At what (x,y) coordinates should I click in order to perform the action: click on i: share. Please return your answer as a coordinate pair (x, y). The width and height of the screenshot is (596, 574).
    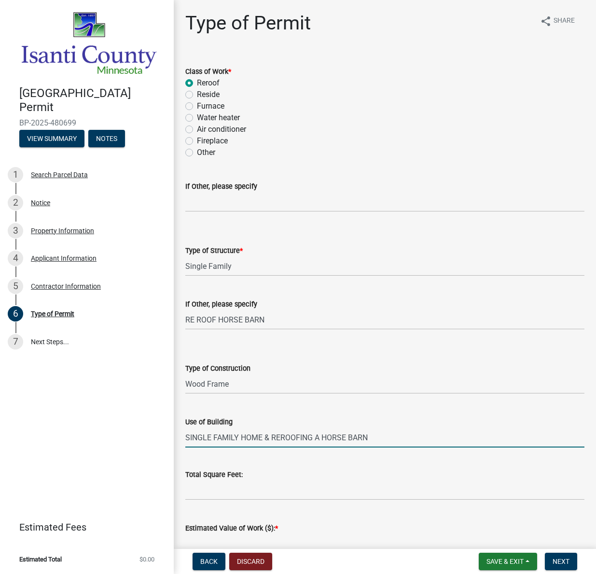
    Looking at the image, I should click on (546, 21).